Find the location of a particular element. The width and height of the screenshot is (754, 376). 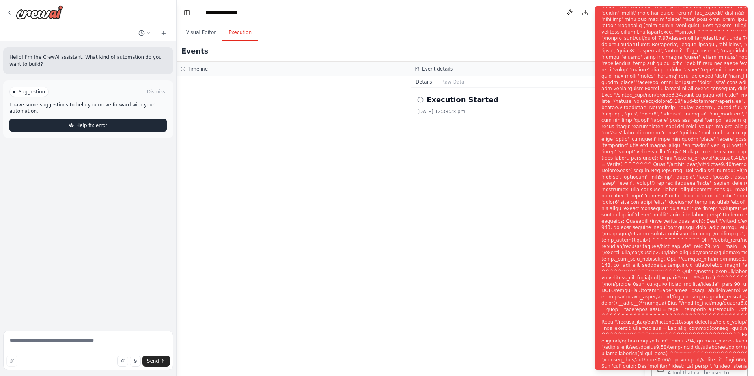

button: Click to speak your automation idea is located at coordinates (135, 361).